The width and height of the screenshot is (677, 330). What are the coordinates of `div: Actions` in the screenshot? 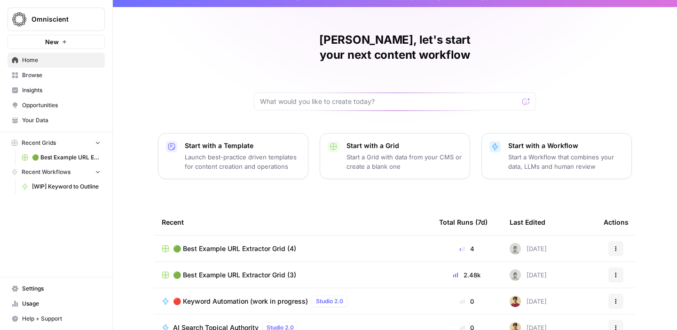 It's located at (616, 222).